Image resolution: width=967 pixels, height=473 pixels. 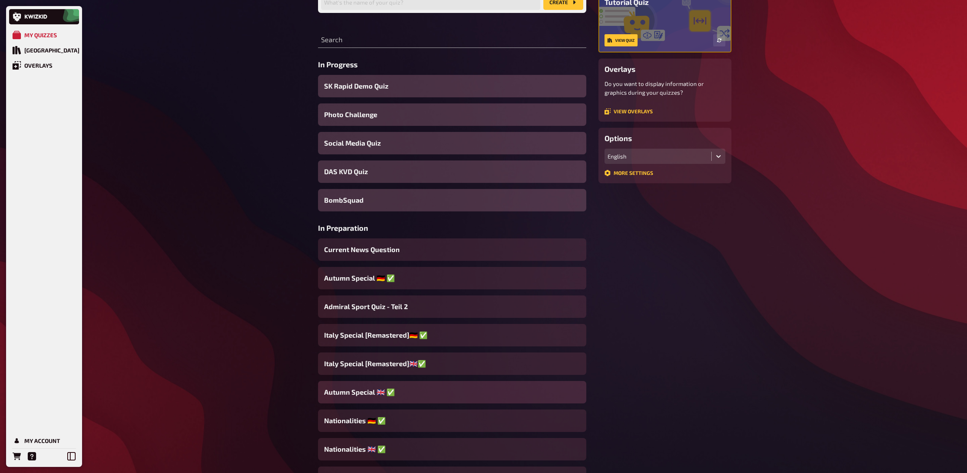 What do you see at coordinates (658, 156) in the screenshot?
I see `div: English` at bounding box center [658, 156].